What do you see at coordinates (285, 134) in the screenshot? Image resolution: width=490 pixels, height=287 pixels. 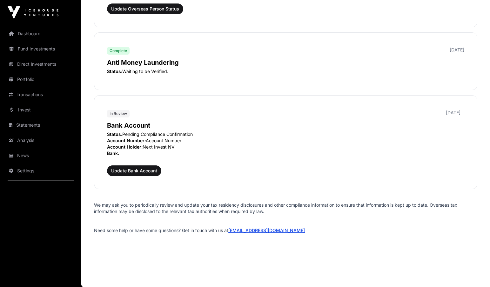 I see `p: Pending Compliance Confirmation` at bounding box center [285, 134].